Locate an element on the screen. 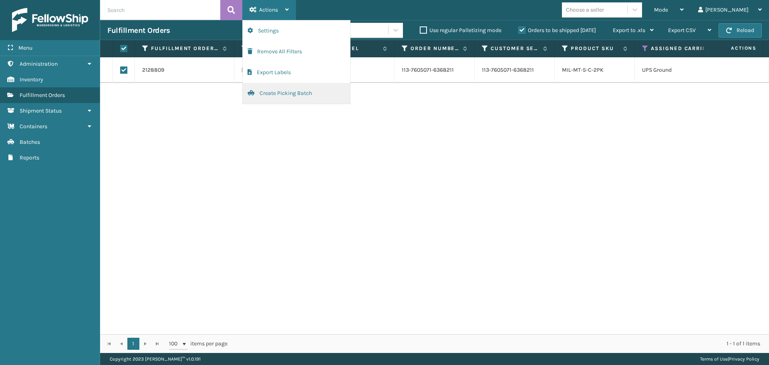 The width and height of the screenshot is (769, 365). span: 100 is located at coordinates (175, 344).